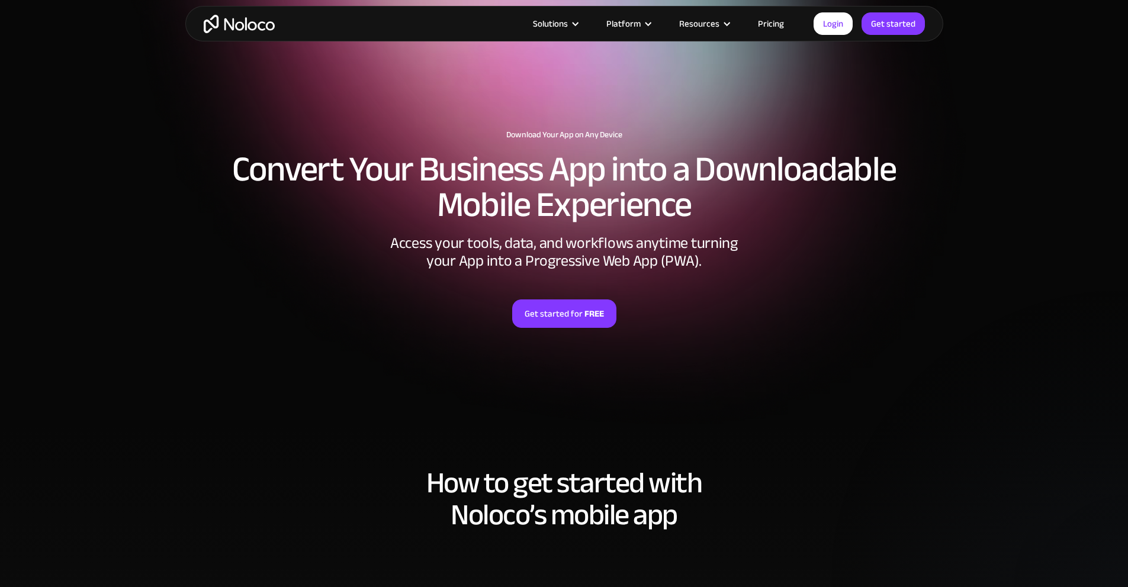  I want to click on a: Pricing, so click(771, 24).